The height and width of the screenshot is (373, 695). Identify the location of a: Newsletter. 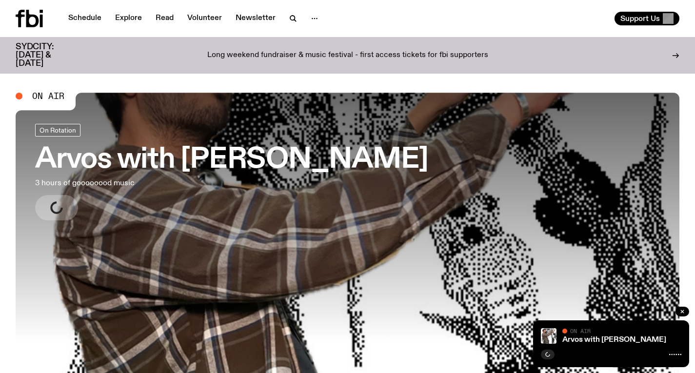
(255, 19).